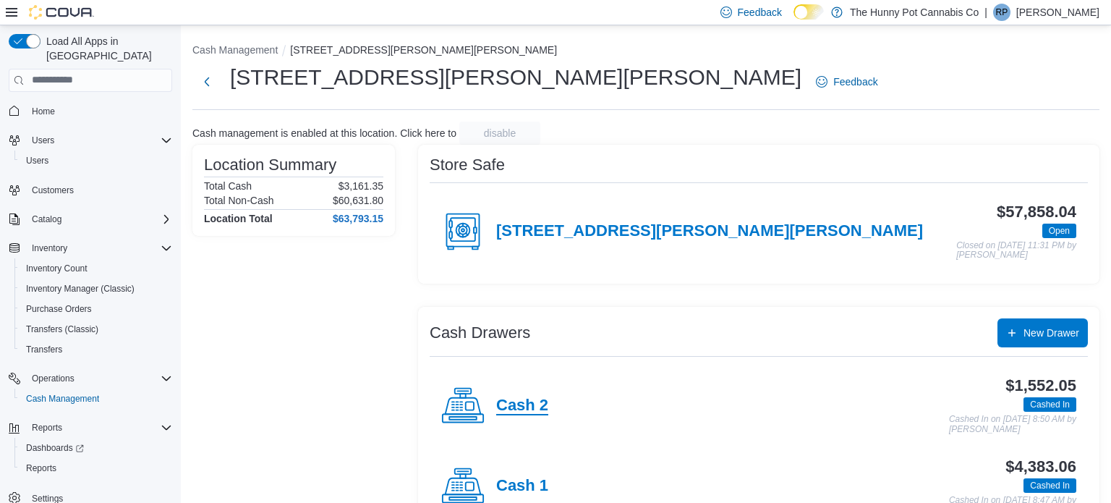  What do you see at coordinates (1051, 333) in the screenshot?
I see `span: New Drawer` at bounding box center [1051, 333].